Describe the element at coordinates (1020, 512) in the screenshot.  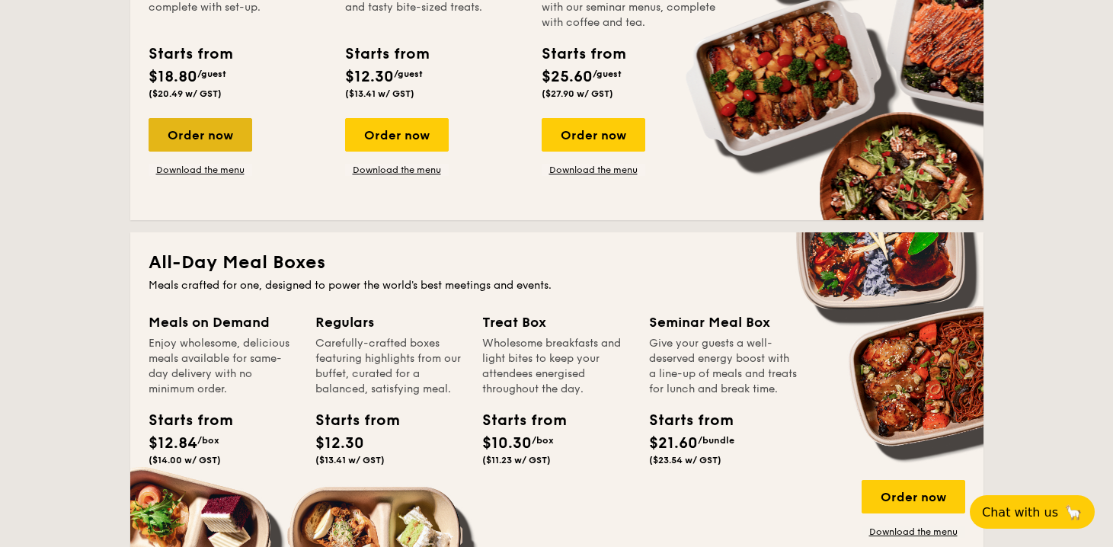
I see `span: Chat with us` at that location.